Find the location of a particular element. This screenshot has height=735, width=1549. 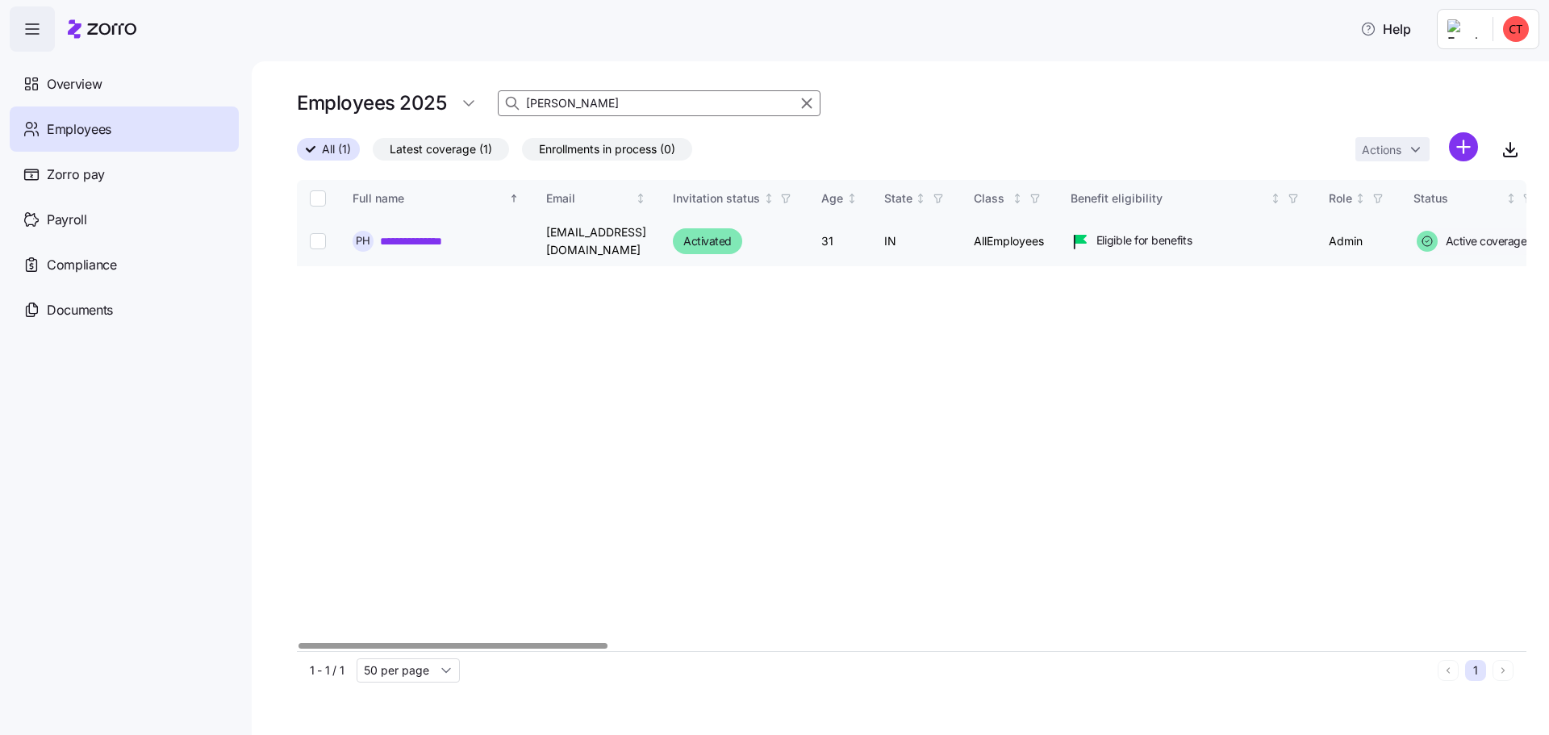

th: Invitation statusNot sorted is located at coordinates (734, 199).